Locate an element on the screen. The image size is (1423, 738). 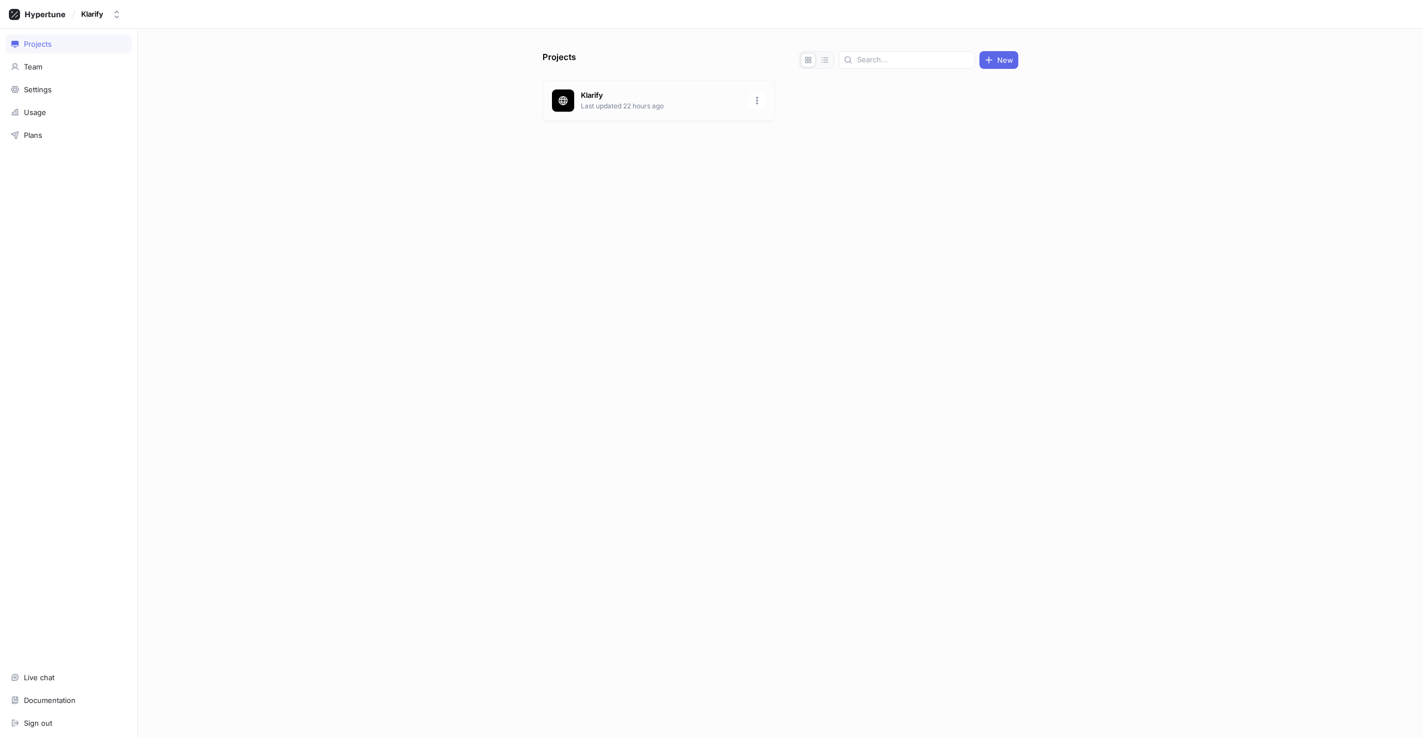
div: Team is located at coordinates (33, 67).